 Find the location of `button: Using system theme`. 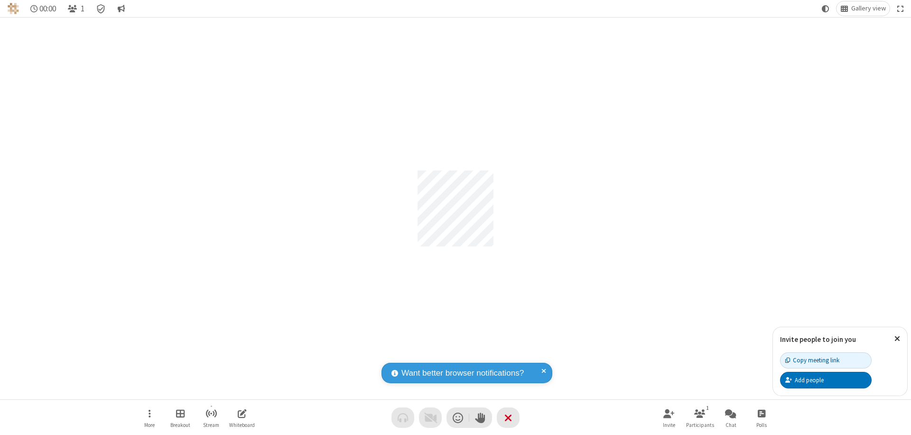

button: Using system theme is located at coordinates (826, 9).